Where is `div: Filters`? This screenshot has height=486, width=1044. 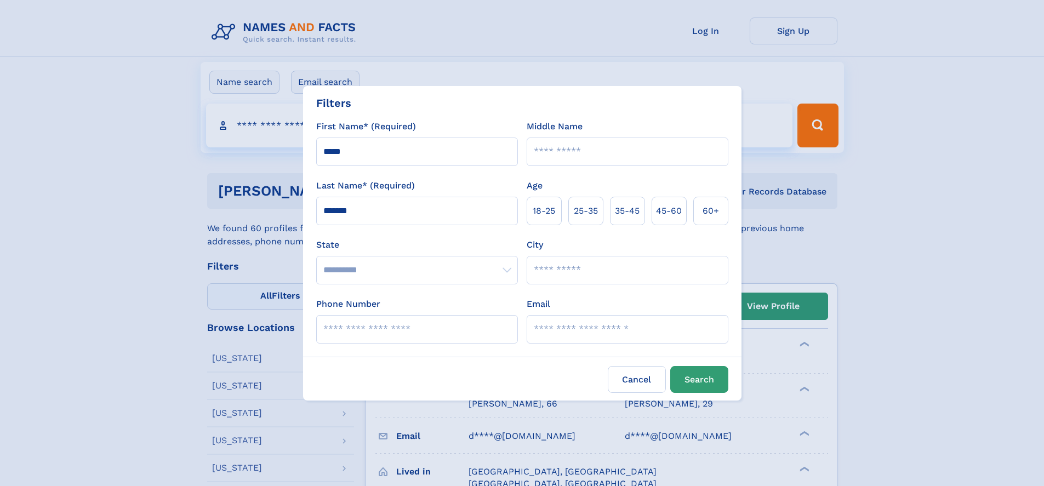 div: Filters is located at coordinates (334, 103).